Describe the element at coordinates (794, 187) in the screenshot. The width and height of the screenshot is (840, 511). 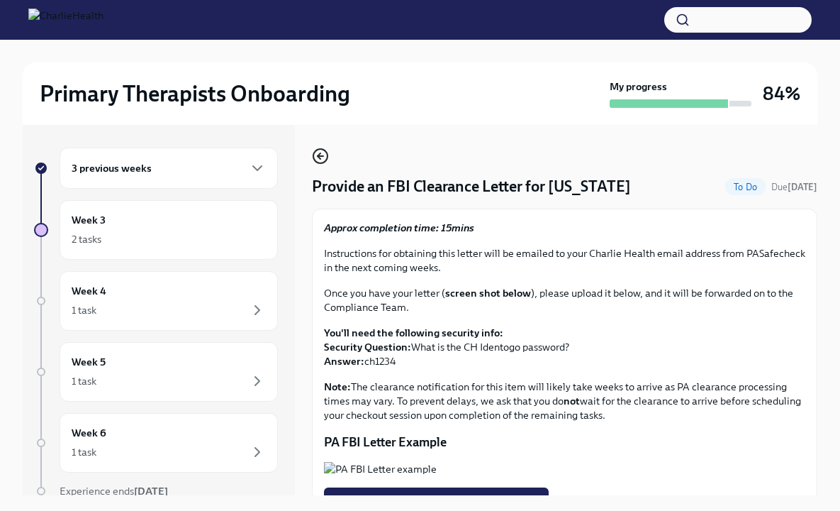
I see `span: Due` at that location.